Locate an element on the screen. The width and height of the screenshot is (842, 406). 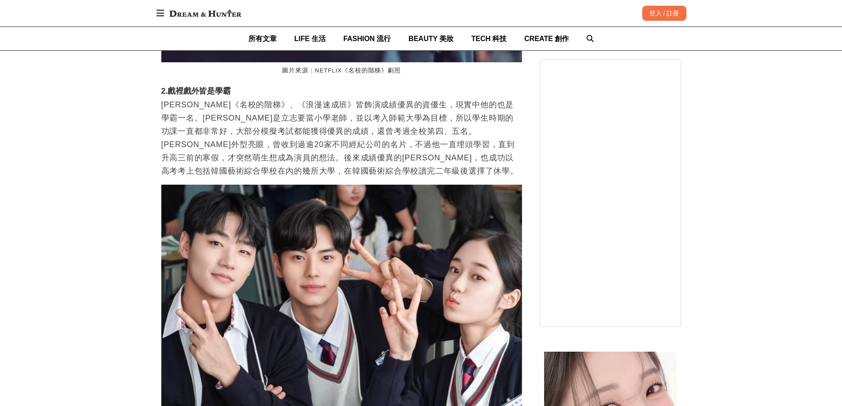
span: CREATE 創作 is located at coordinates (546, 38).